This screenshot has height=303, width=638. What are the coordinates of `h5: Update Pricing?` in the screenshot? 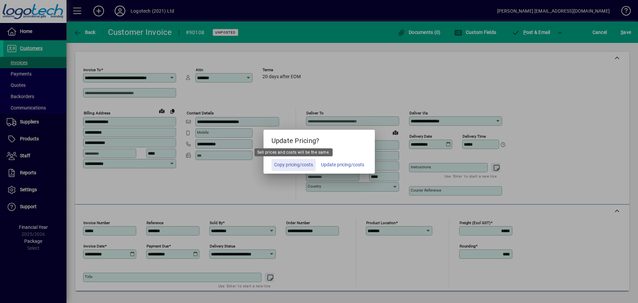 It's located at (319, 139).